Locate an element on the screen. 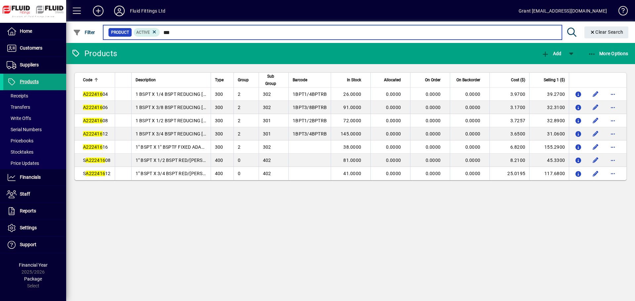  span: Allocated is located at coordinates (392, 80).